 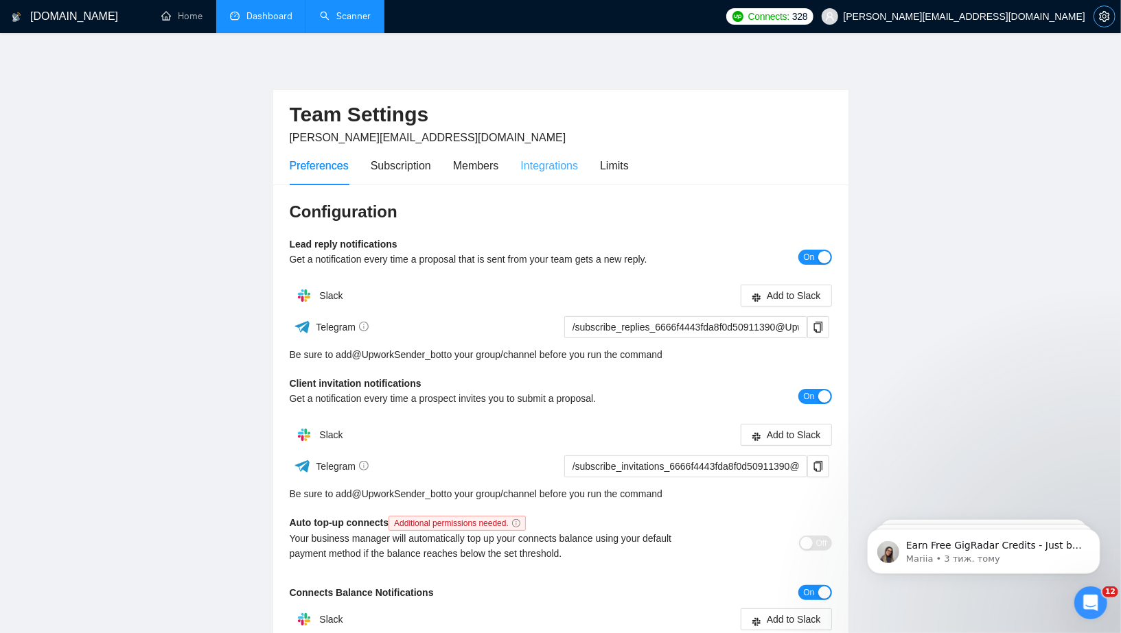 What do you see at coordinates (182, 16) in the screenshot?
I see `a: homeHome` at bounding box center [182, 16].